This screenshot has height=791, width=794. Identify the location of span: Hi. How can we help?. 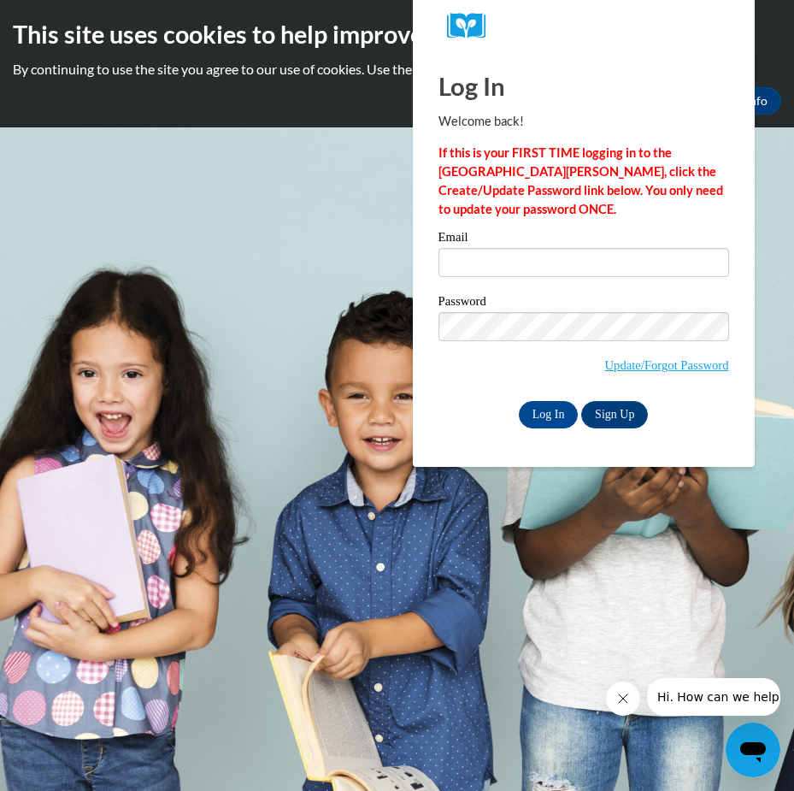
(74, 19).